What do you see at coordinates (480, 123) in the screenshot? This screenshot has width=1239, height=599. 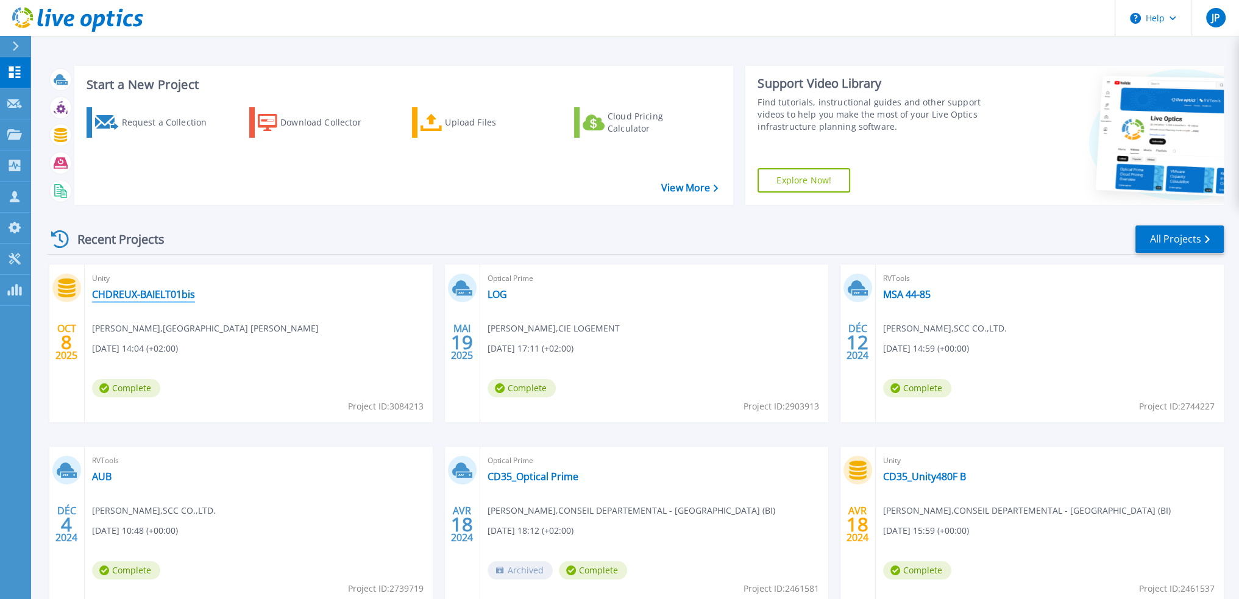 I see `a: Upload Files` at bounding box center [480, 123].